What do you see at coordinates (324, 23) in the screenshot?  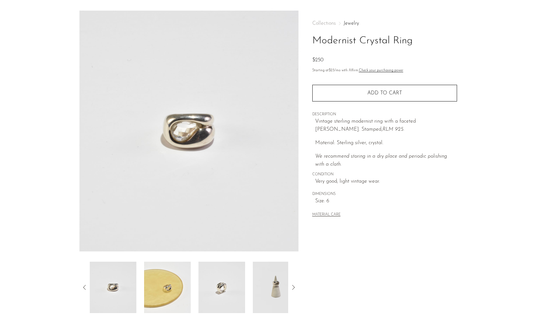 I see `span: Collections` at bounding box center [324, 23].